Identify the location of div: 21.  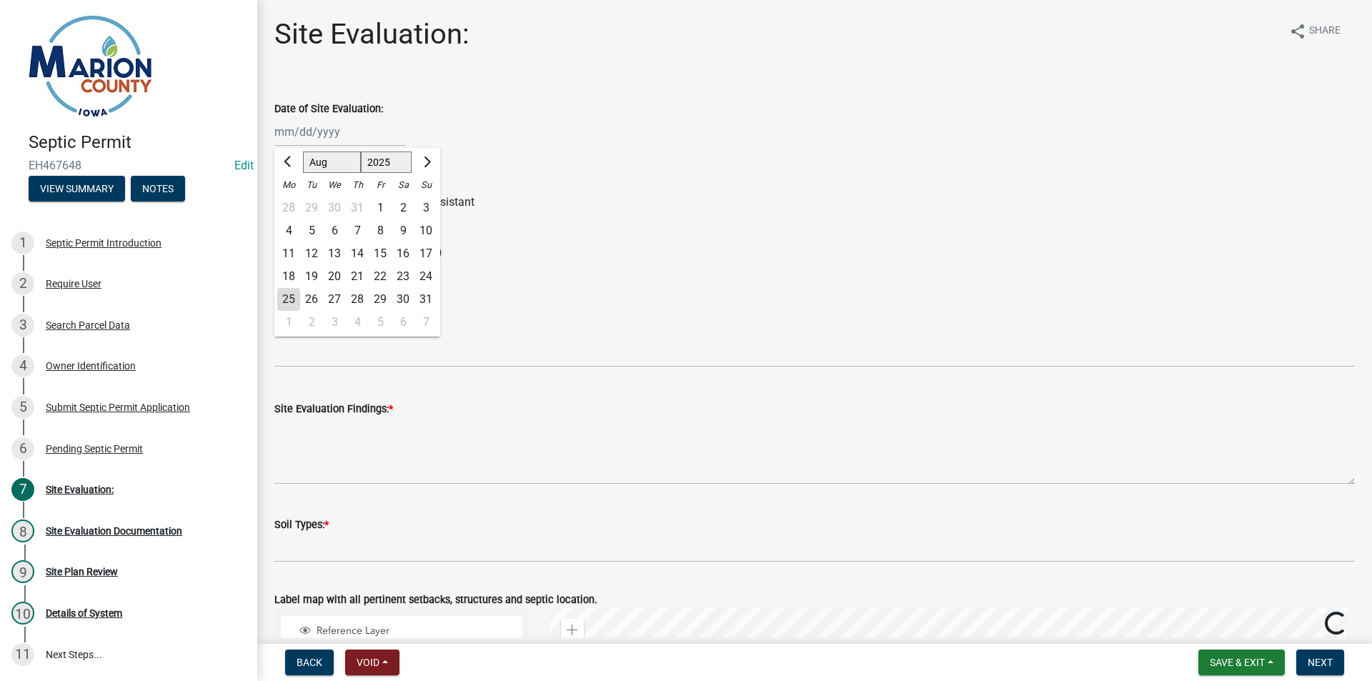
(357, 277).